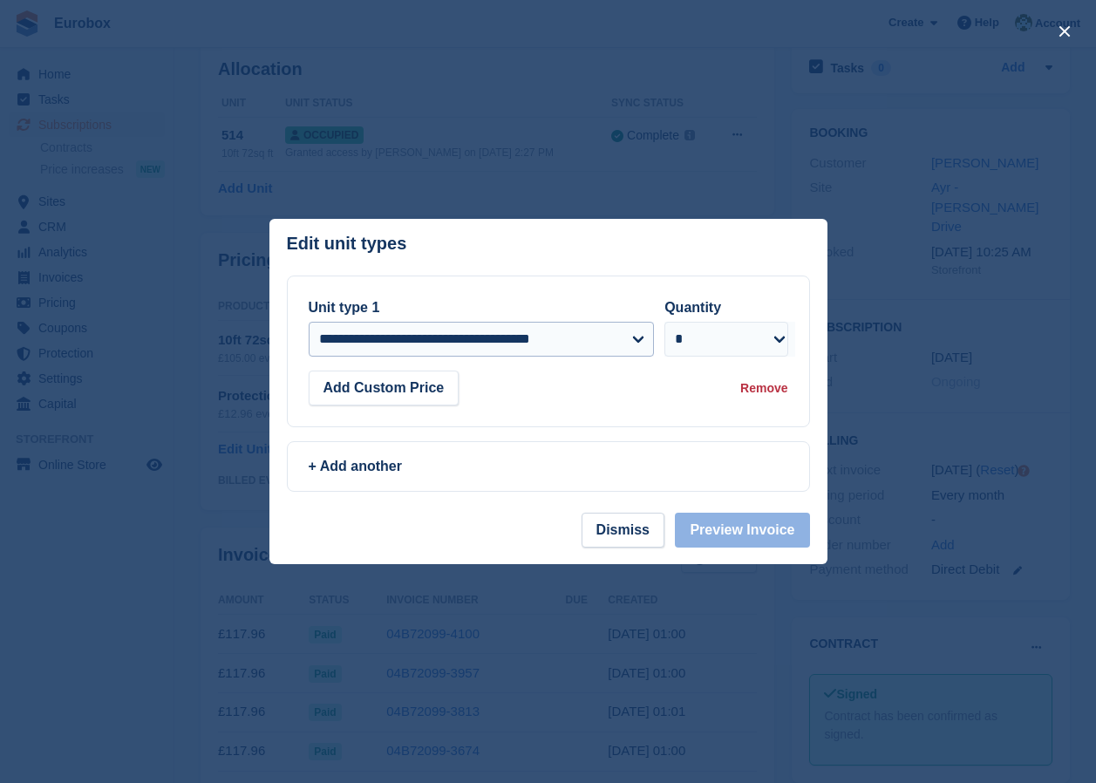 The width and height of the screenshot is (1096, 783). Describe the element at coordinates (622, 530) in the screenshot. I see `button: Dismiss` at that location.